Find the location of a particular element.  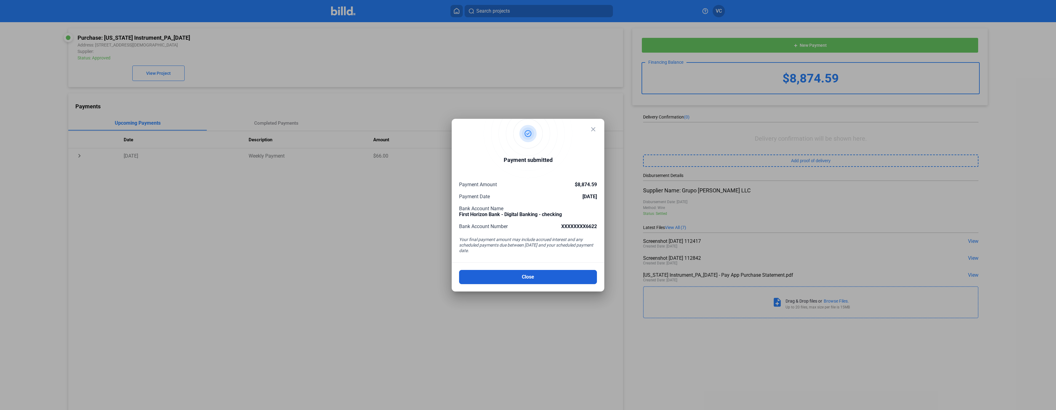

mat-icon: close is located at coordinates (593, 129).